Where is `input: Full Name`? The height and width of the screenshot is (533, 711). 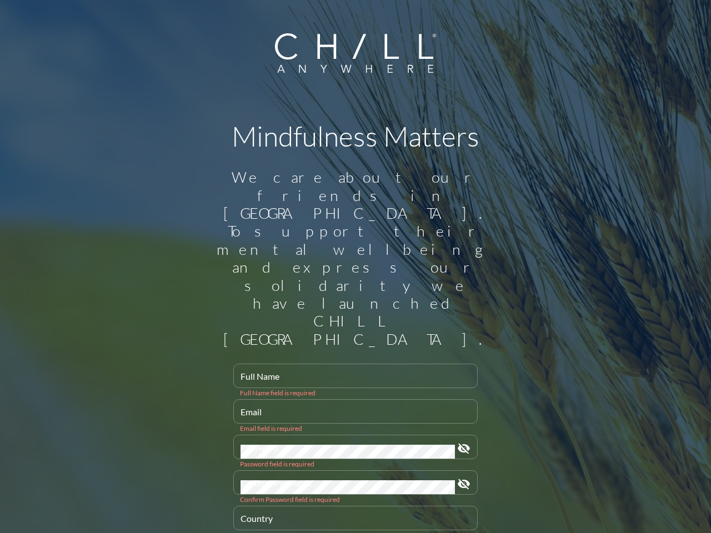
input: Full Name is located at coordinates (355, 380).